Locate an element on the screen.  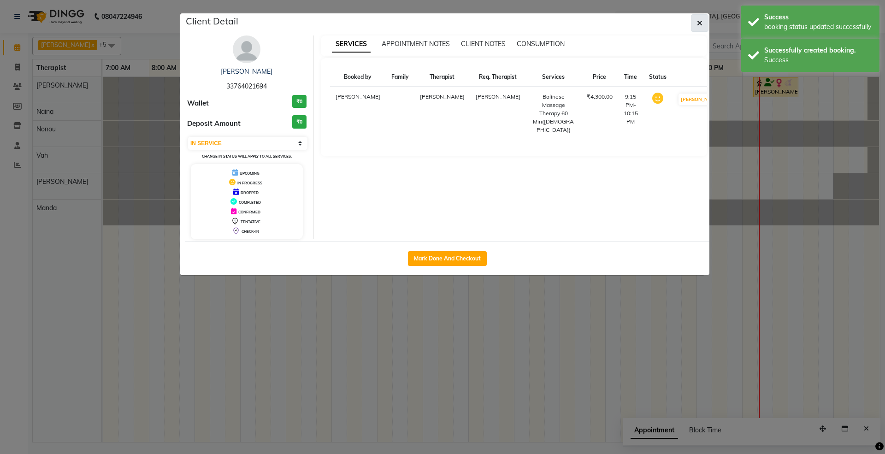
th: Booked by is located at coordinates (358, 77).